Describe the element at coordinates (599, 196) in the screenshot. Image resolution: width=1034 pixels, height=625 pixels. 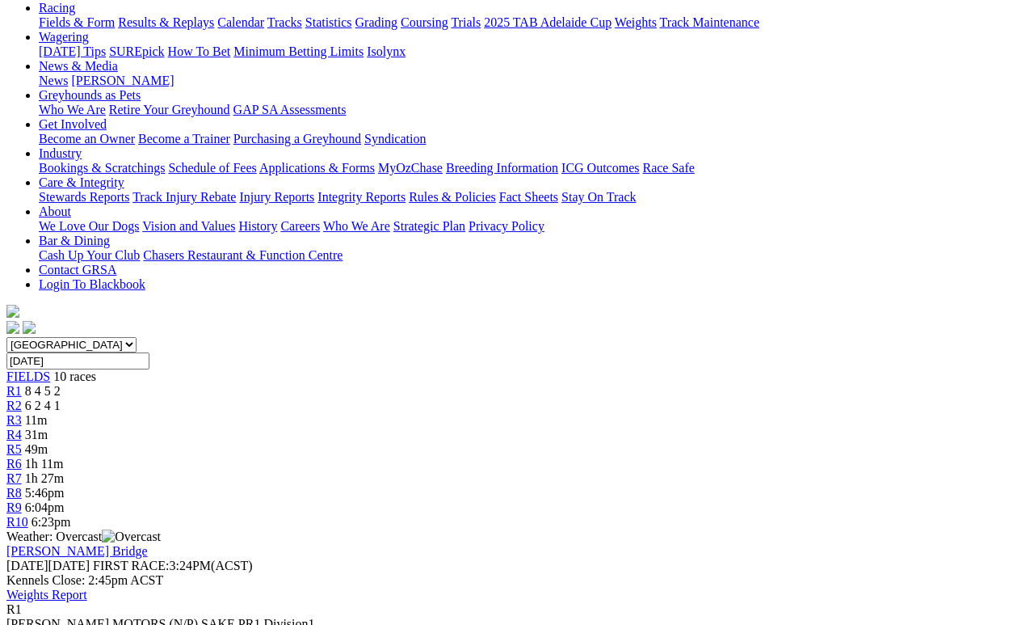
I see `a: Stay On Track` at that location.